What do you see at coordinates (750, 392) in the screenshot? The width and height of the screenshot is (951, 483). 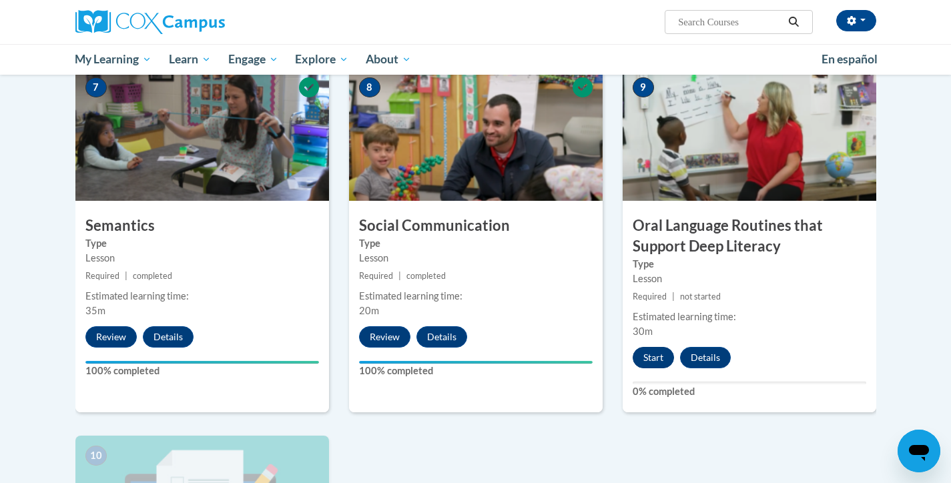 I see `label: 0% completed` at bounding box center [750, 392].